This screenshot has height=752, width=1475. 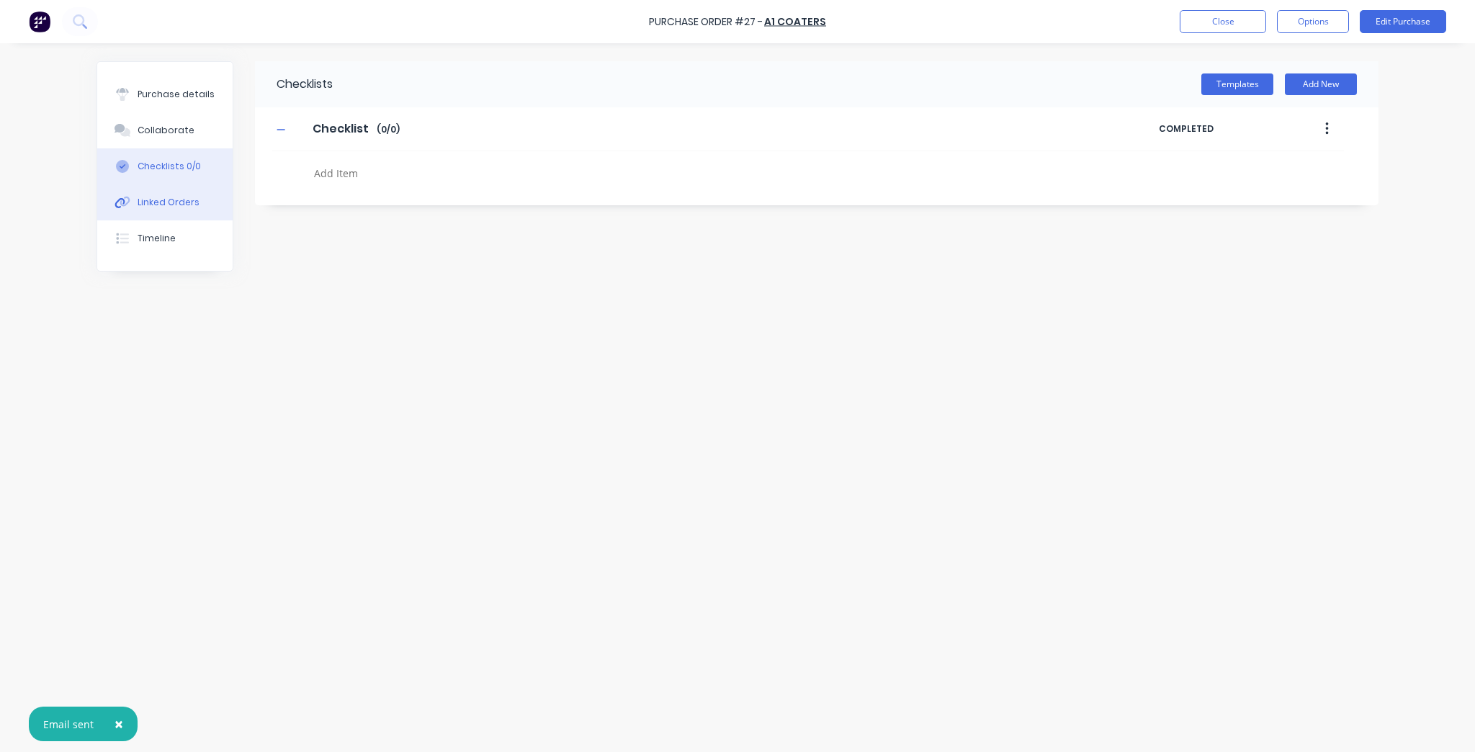 What do you see at coordinates (388, 130) in the screenshot?
I see `span: ( 0 / 0 )` at bounding box center [388, 130].